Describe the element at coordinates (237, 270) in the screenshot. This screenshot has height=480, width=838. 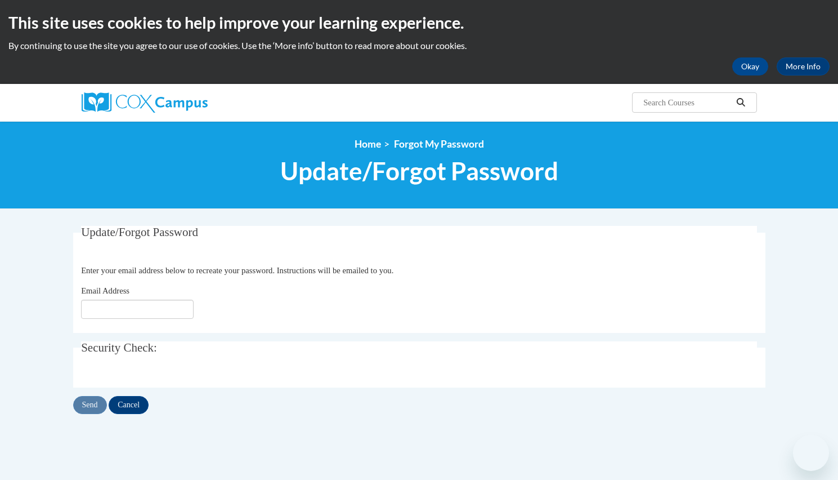
I see `span: Enter your email address below to recreate your password. Instructions will be emailed to you.` at that location.